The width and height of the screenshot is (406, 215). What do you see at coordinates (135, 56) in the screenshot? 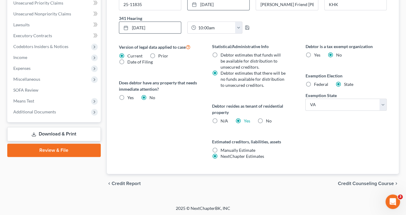
I see `span: Current` at bounding box center [135, 56].